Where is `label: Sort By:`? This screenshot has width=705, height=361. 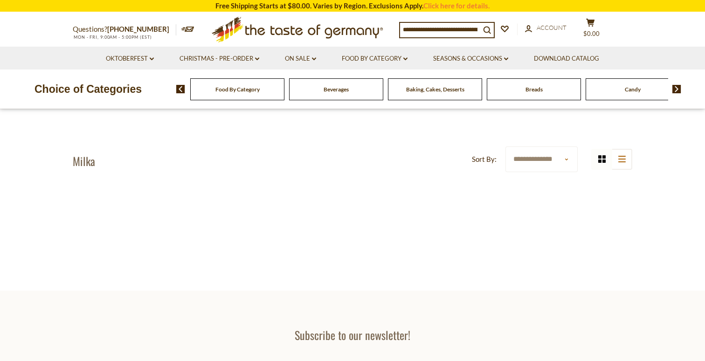 label: Sort By: is located at coordinates (484, 159).